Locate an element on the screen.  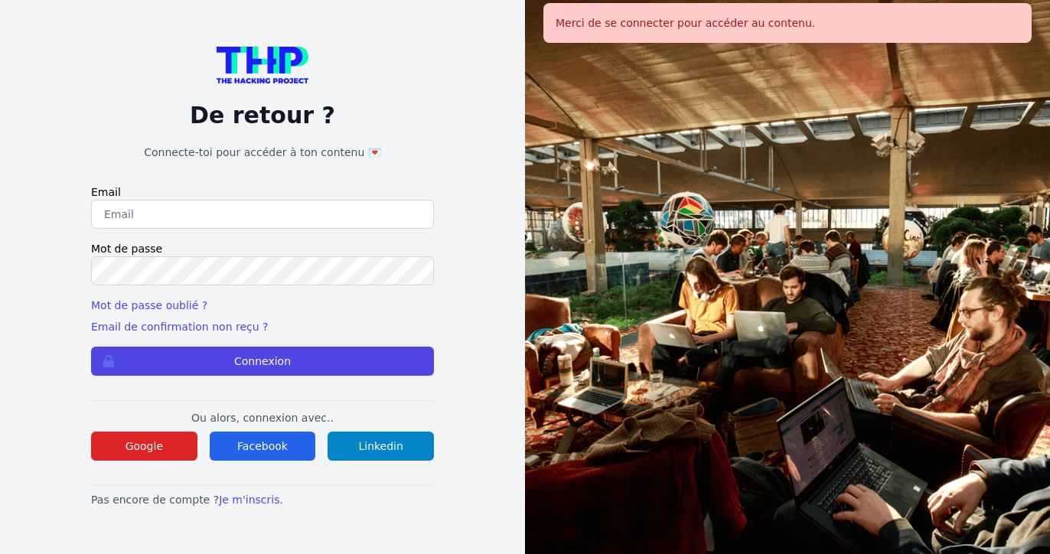
button: Linkedin is located at coordinates (380, 446).